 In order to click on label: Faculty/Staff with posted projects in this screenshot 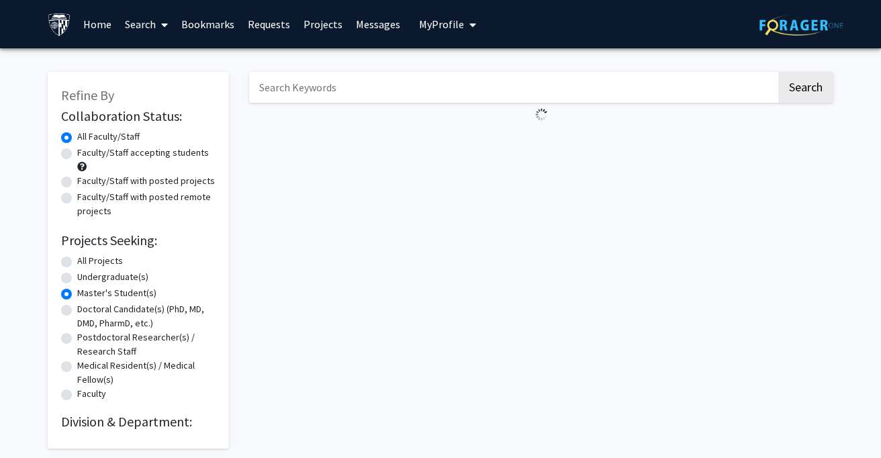, I will do `click(146, 181)`.